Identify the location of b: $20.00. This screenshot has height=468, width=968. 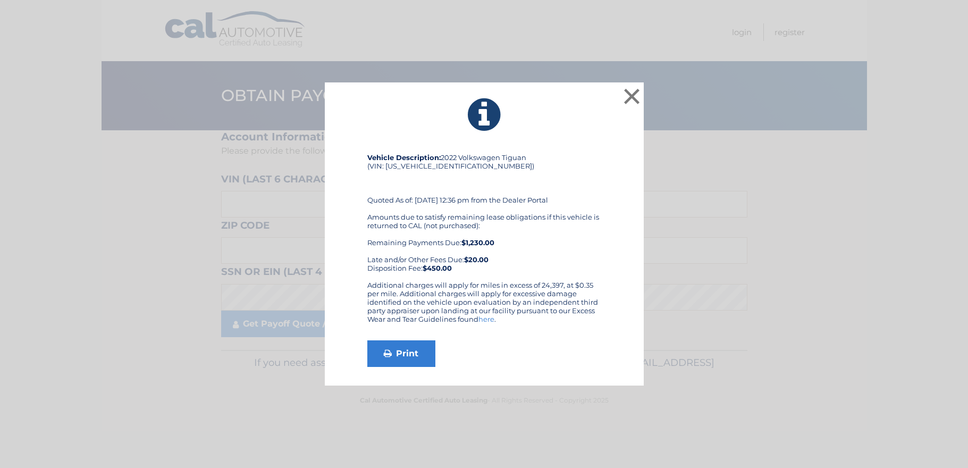
(476, 259).